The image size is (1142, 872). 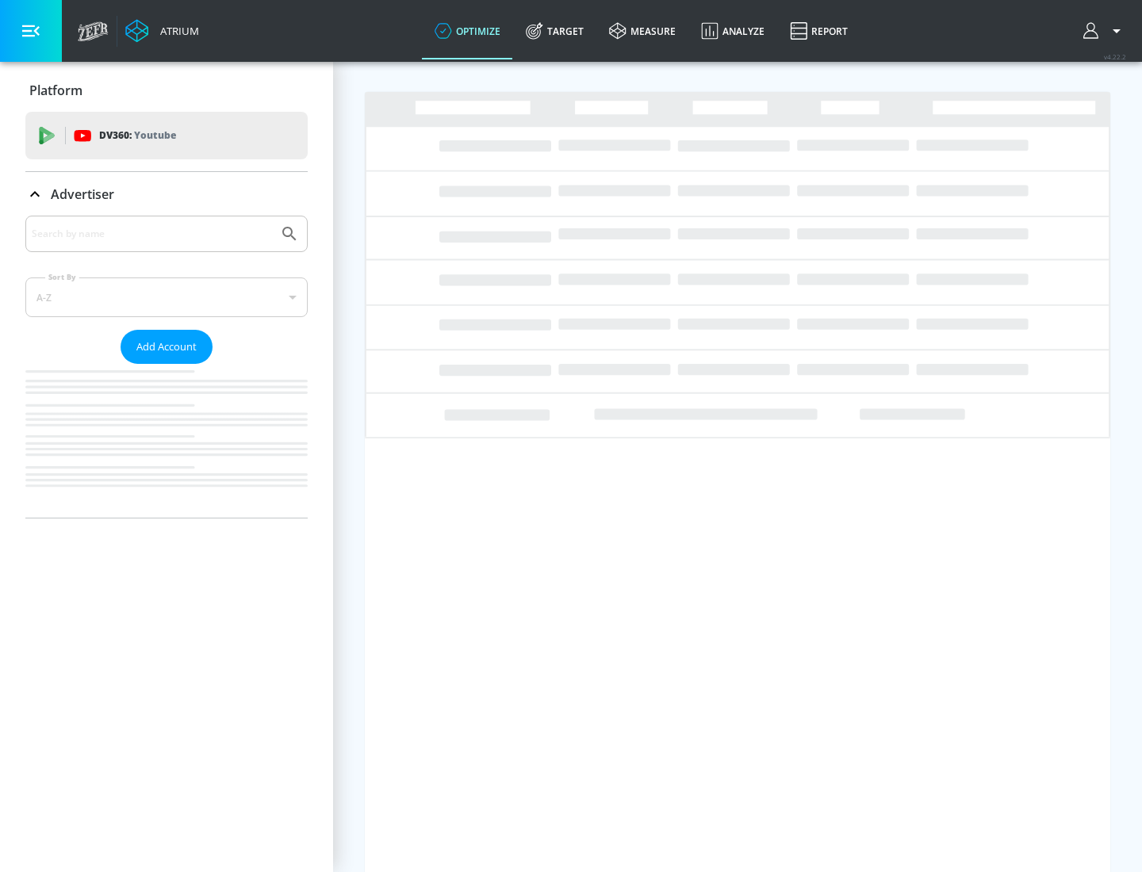 What do you see at coordinates (167, 347) in the screenshot?
I see `button: Add Account` at bounding box center [167, 347].